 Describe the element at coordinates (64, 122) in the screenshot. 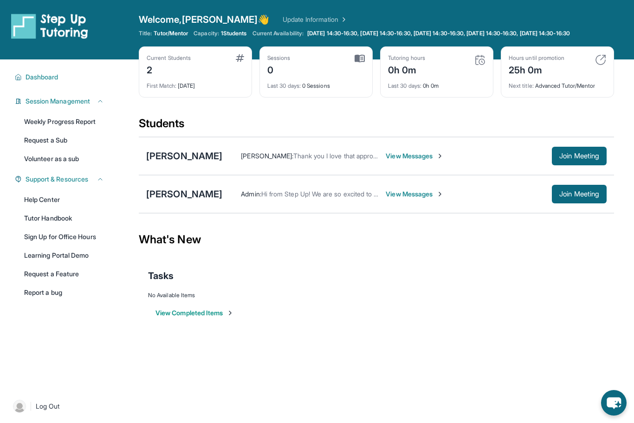

I see `a: Weekly Progress Report` at that location.